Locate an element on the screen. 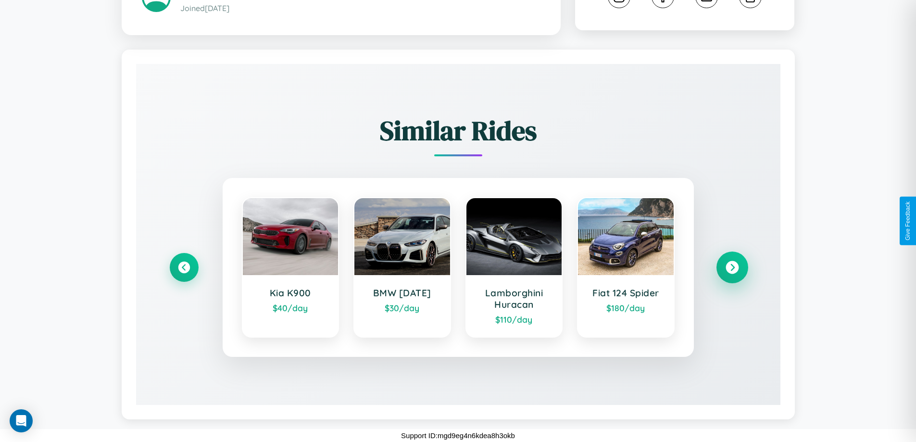 This screenshot has height=442, width=916. h3: Kia K900 is located at coordinates (290, 293).